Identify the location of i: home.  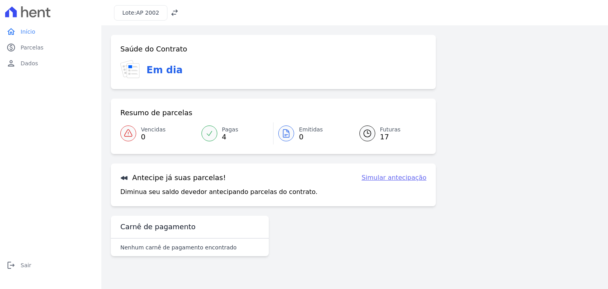
(11, 32).